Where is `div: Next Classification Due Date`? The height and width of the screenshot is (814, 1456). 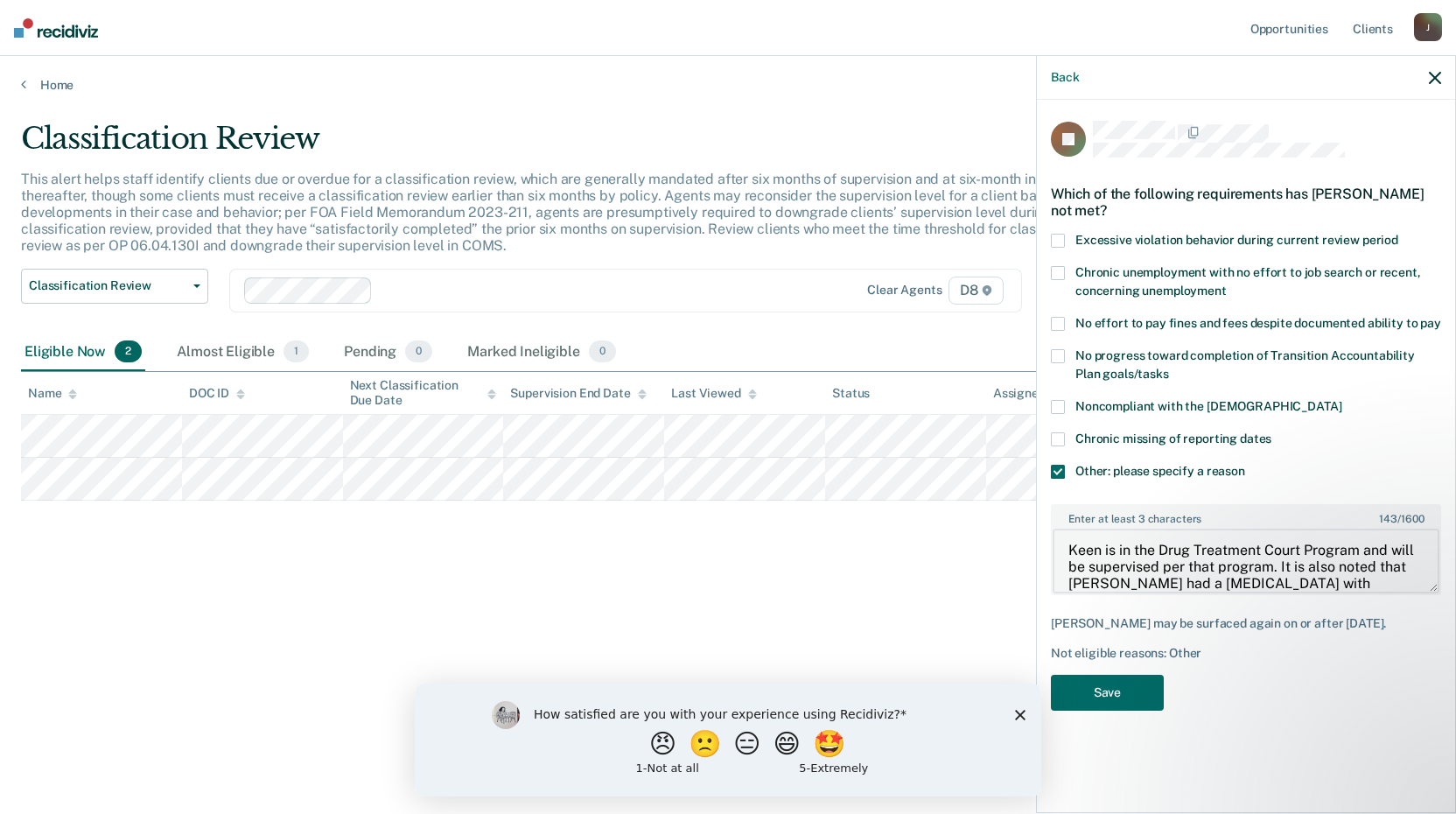
div: Next Classification Due Date is located at coordinates (424, 393).